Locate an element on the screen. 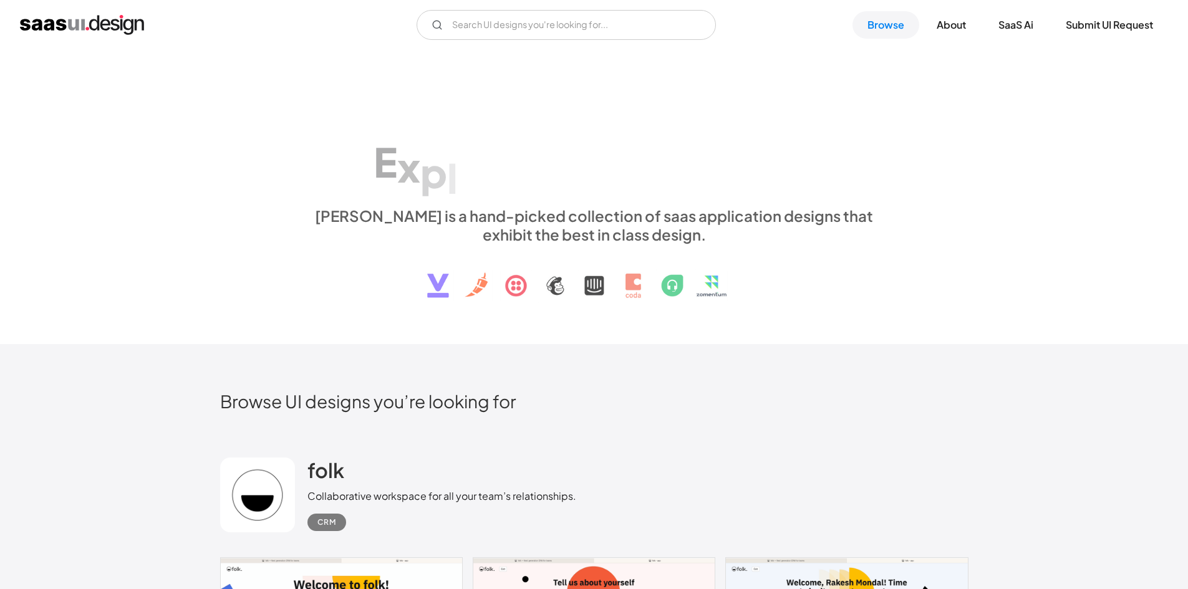  img: text, icon, saas logo is located at coordinates (594, 276).